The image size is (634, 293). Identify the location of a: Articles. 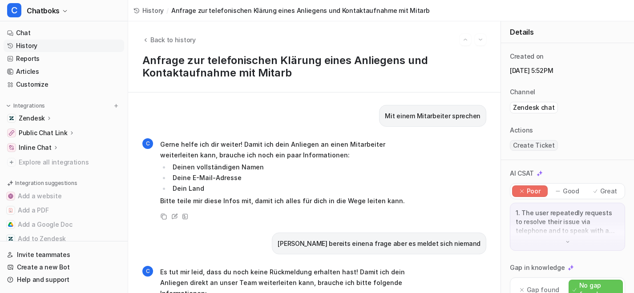
(64, 72).